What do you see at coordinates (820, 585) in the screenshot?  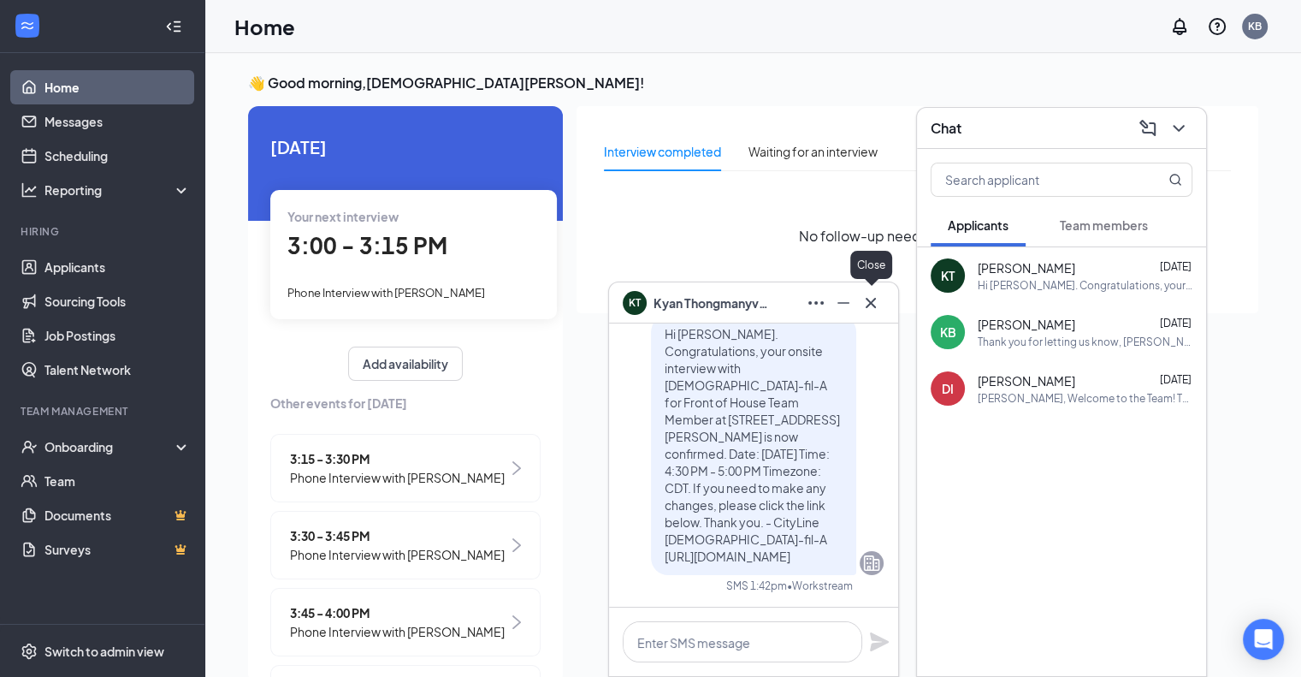 I see `span: • Workstream` at bounding box center [820, 585].